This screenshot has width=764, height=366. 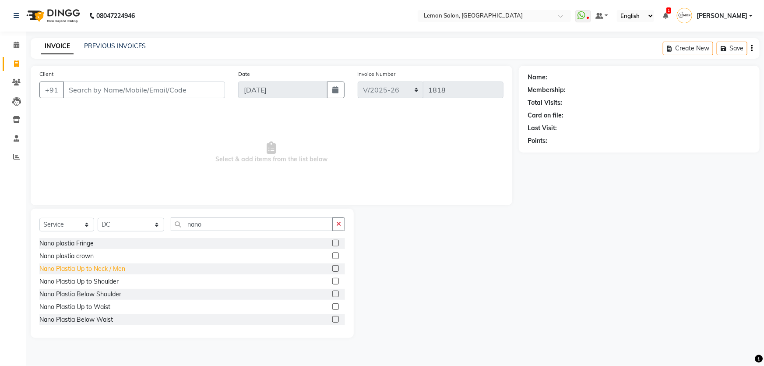 What do you see at coordinates (688, 48) in the screenshot?
I see `button: Create New` at bounding box center [688, 48].